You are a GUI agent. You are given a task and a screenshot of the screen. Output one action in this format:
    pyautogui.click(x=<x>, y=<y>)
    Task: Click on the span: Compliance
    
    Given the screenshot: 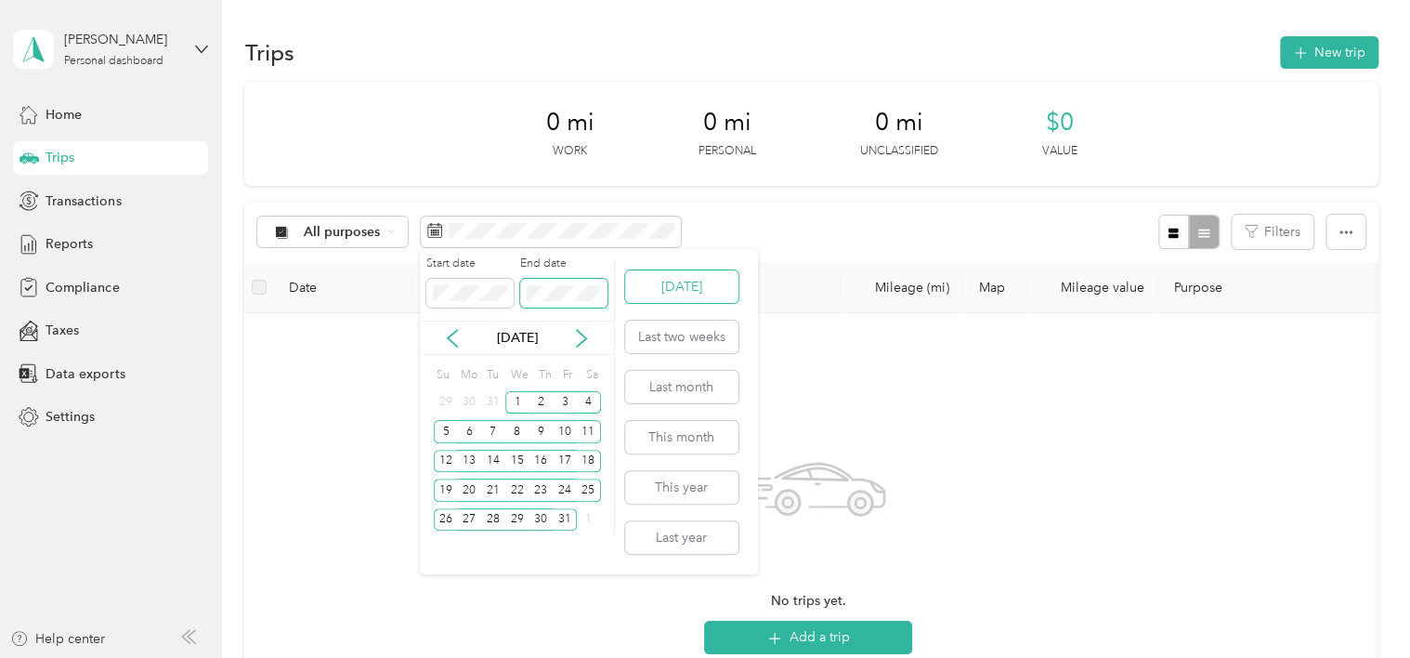 What is the action you would take?
    pyautogui.click(x=82, y=287)
    